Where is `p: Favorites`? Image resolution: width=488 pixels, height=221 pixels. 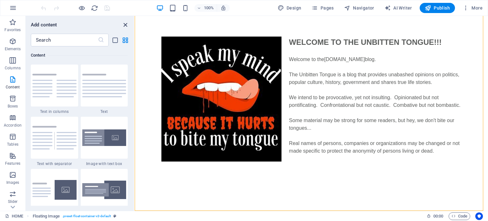
p: Favorites is located at coordinates (12, 30).